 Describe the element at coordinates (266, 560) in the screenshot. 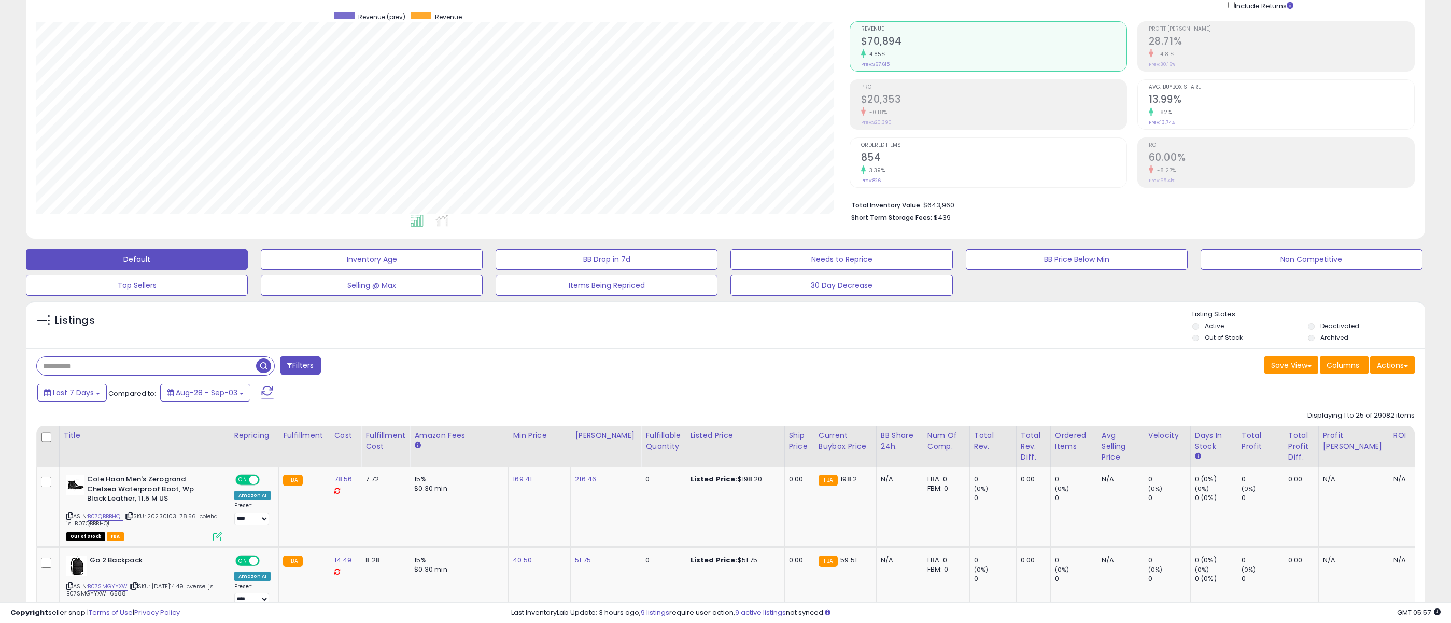

I see `span: OFF` at that location.